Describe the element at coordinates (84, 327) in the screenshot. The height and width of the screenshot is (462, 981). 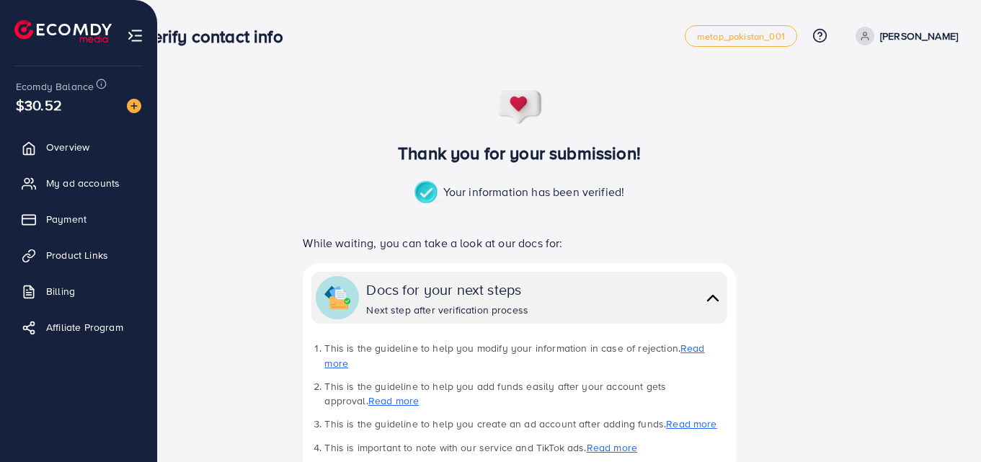
I see `span: Affiliate Program` at that location.